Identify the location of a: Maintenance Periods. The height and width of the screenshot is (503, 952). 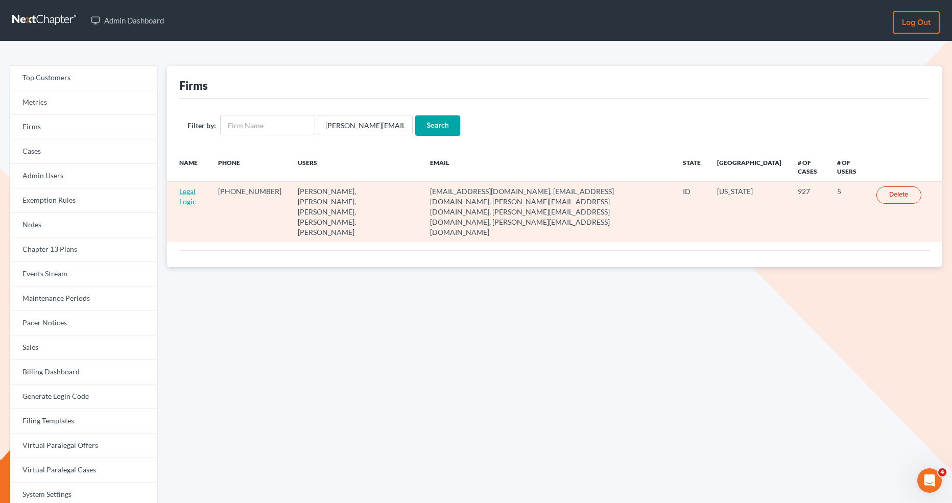
(83, 299).